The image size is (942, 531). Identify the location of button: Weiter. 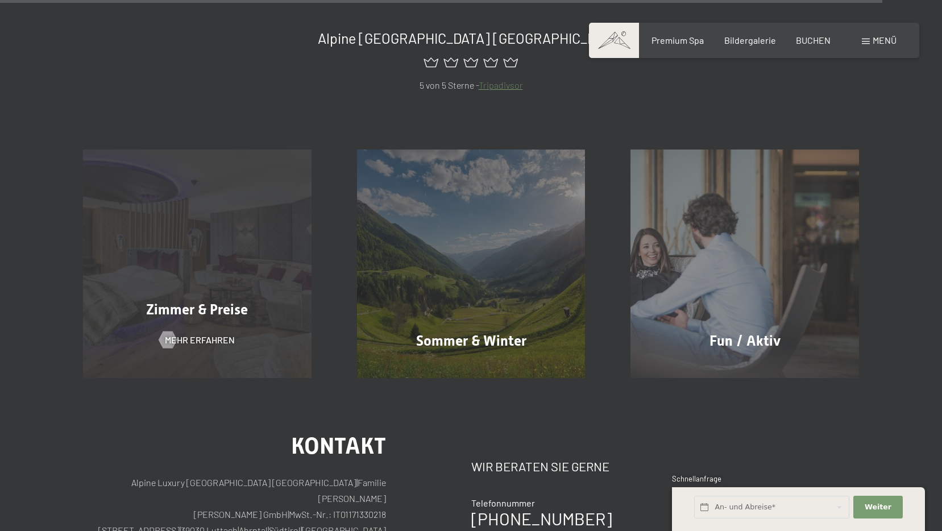
(877, 507).